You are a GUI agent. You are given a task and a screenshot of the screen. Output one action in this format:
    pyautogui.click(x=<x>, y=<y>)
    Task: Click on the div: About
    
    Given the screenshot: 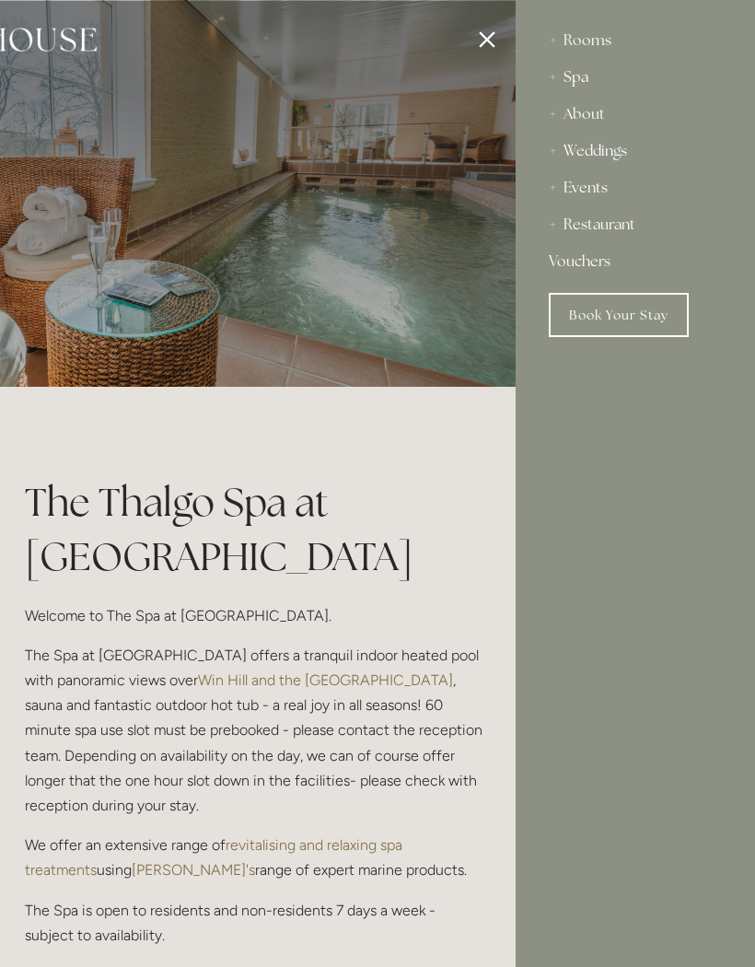 What is the action you would take?
    pyautogui.click(x=636, y=114)
    